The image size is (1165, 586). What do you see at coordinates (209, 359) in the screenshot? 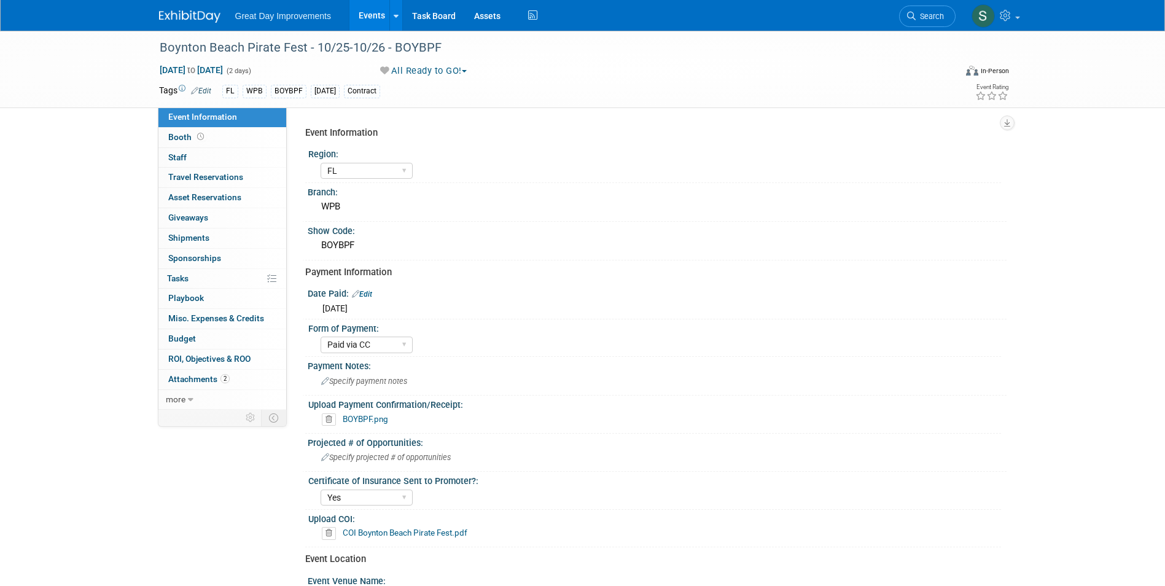
I see `span: ROI, Objectives & ROO` at bounding box center [209, 359].